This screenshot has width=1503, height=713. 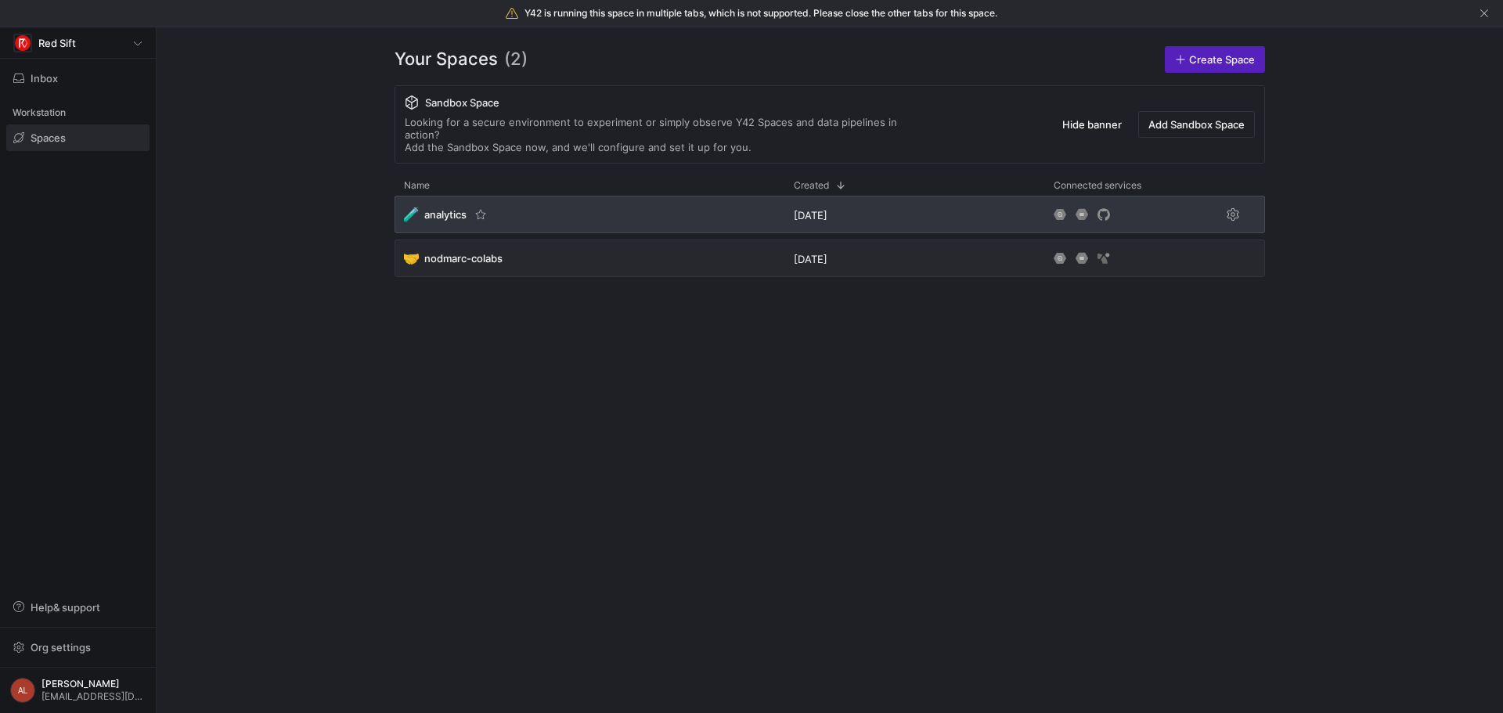 I want to click on div: Looking for a secure environment to experiment or simply observe Y42 Spaces and data pipelines in..., so click(x=667, y=135).